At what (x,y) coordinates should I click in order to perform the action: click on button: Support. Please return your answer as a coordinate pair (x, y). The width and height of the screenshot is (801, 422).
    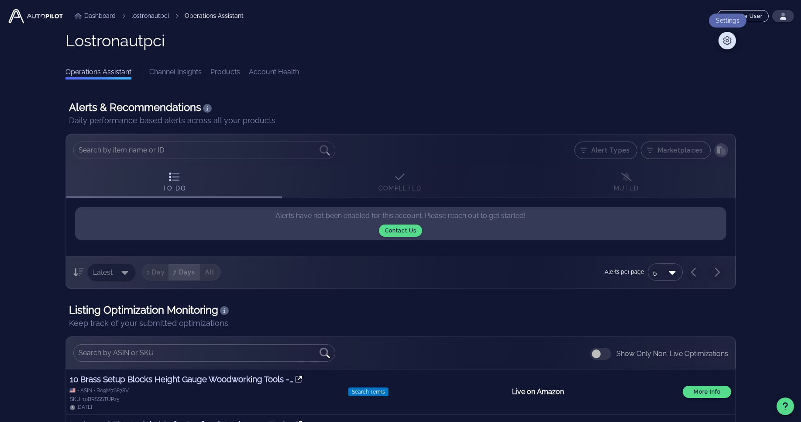
    Looking at the image, I should click on (785, 406).